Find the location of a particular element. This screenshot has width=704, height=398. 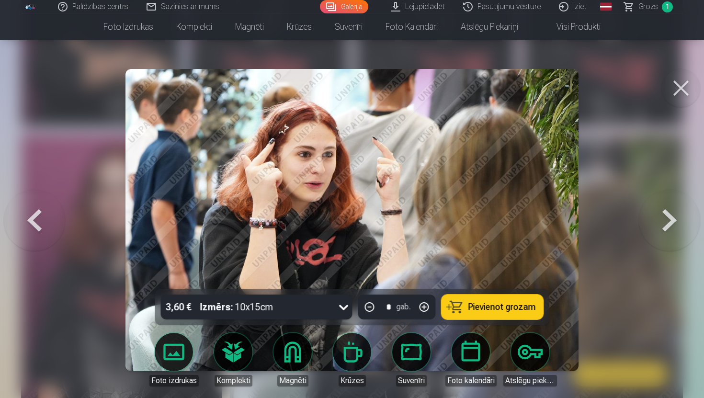

button: Pievienot grozam is located at coordinates (492, 307).